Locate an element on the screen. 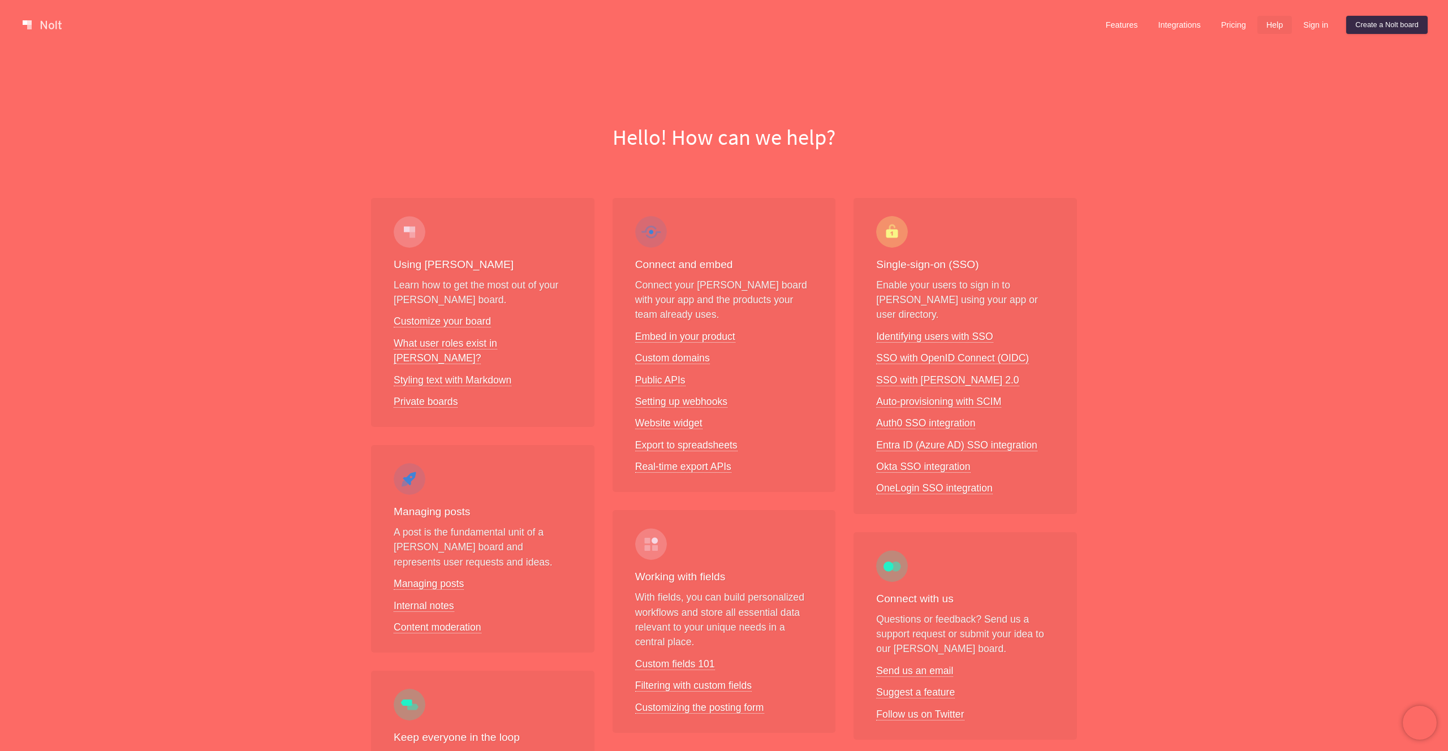  a: Embed in your product is located at coordinates (685, 336).